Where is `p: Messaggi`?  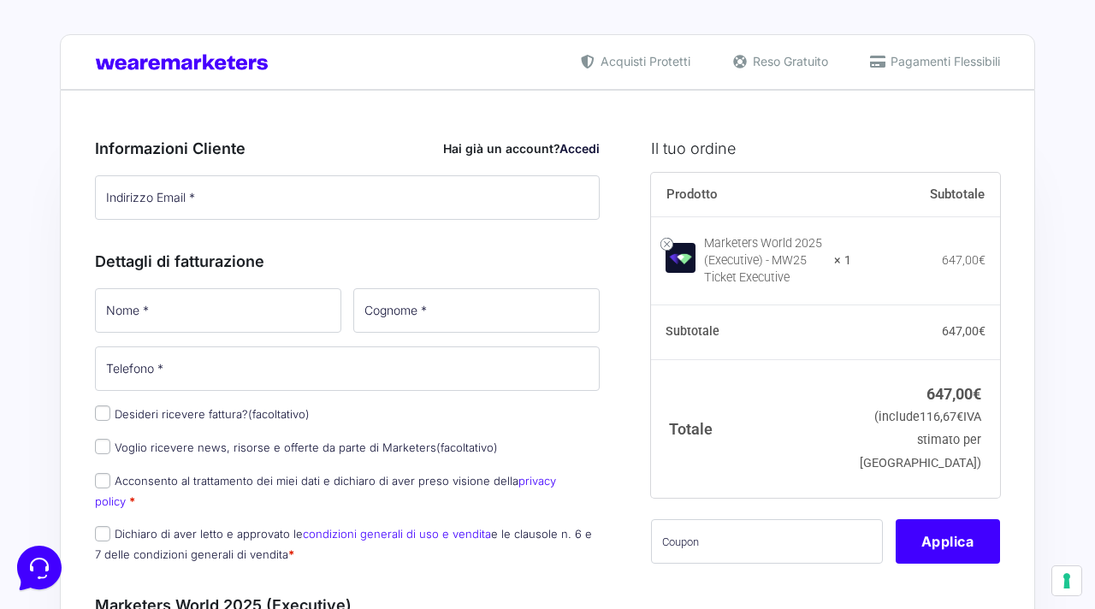 p: Messaggi is located at coordinates (171, 483).